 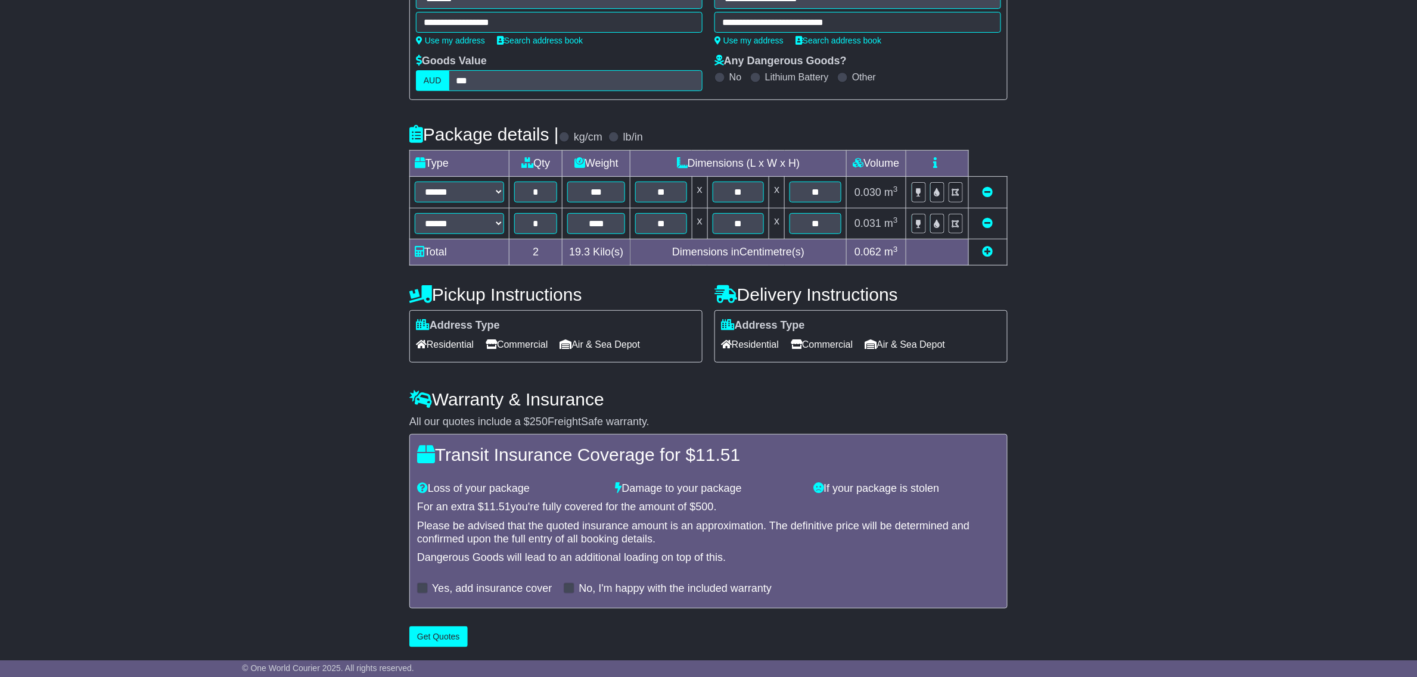 I want to click on label: Goods Value, so click(x=451, y=61).